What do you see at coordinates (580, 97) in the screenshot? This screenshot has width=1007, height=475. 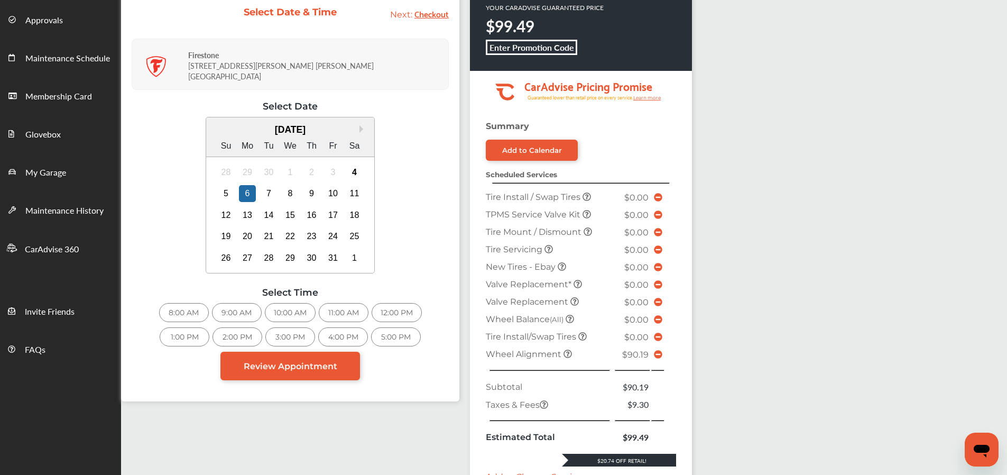 I see `tspan: Guaranteed lower than retail price on every service.` at bounding box center [580, 97].